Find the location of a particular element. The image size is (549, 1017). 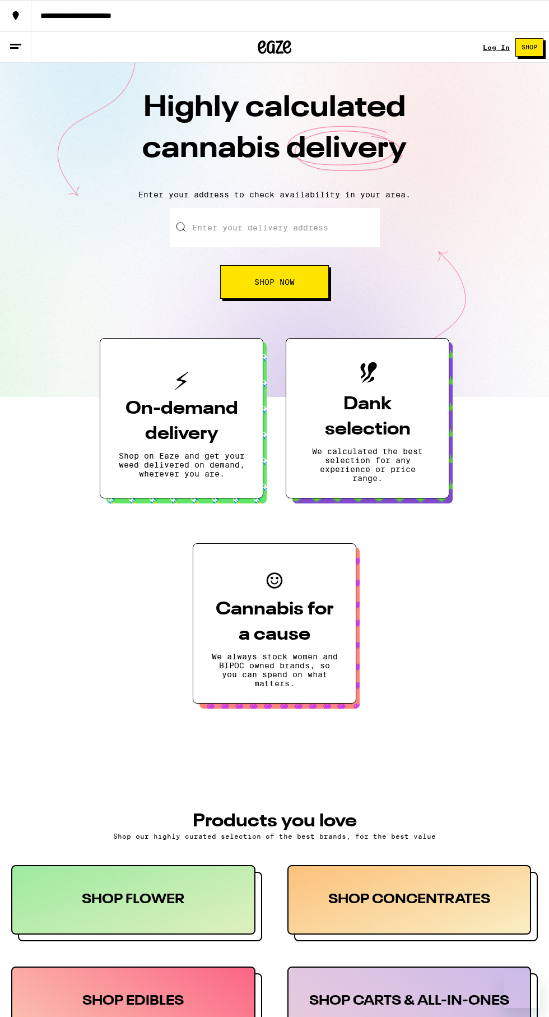

h3: On-demand delivery is located at coordinates (182, 421).